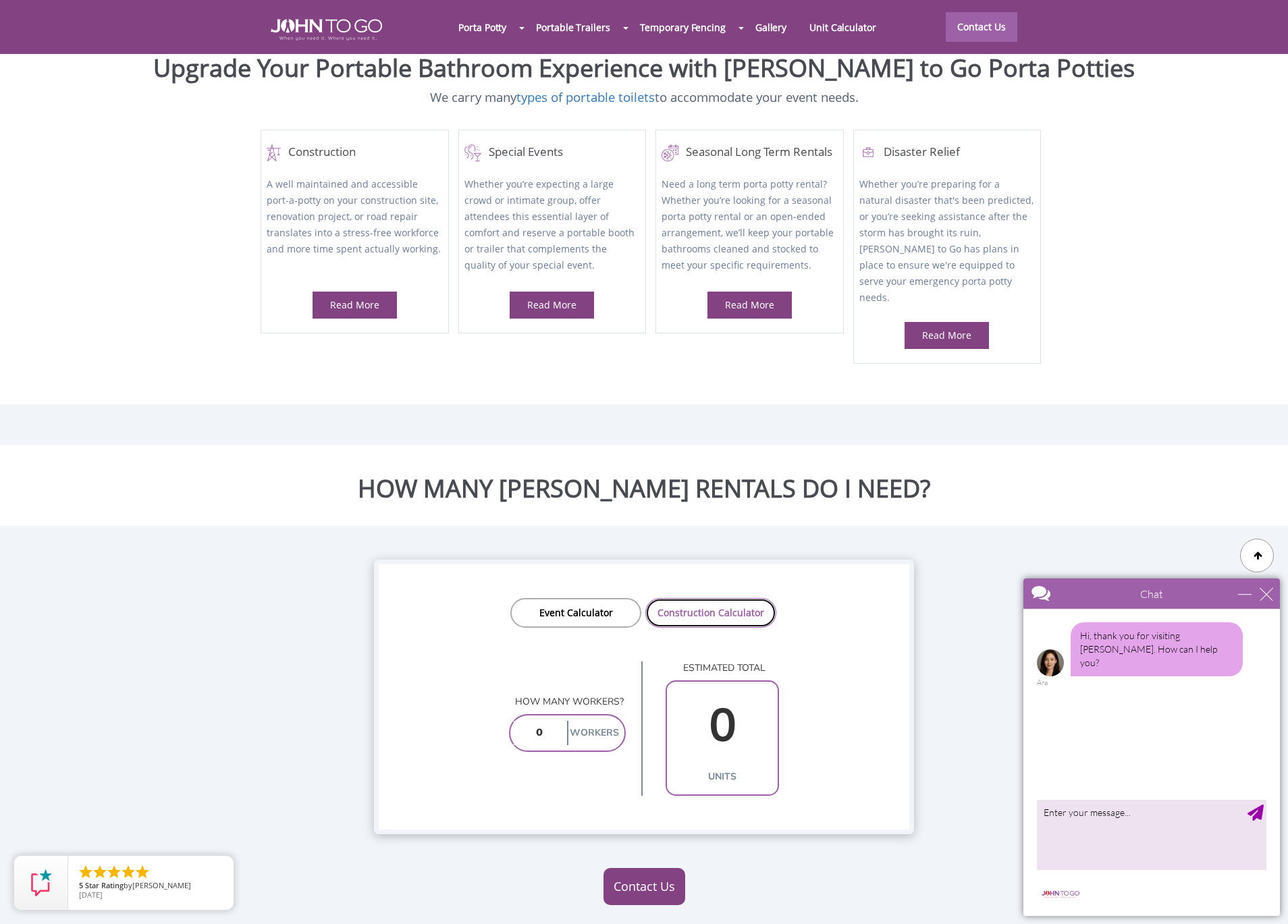 The width and height of the screenshot is (1288, 924). What do you see at coordinates (326, 30) in the screenshot?
I see `img: JOHN to go` at bounding box center [326, 30].